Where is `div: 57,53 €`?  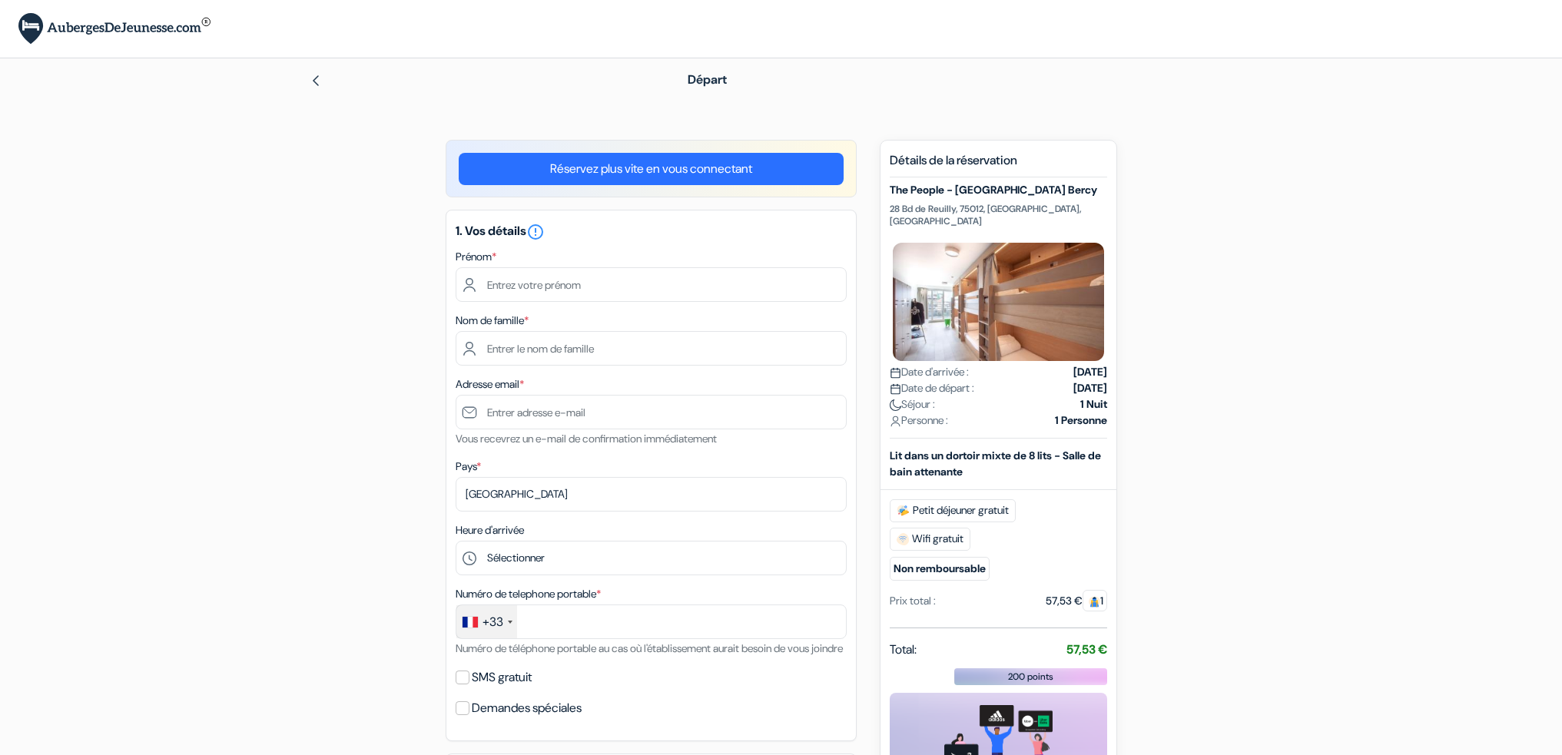 div: 57,53 € is located at coordinates (1076, 601).